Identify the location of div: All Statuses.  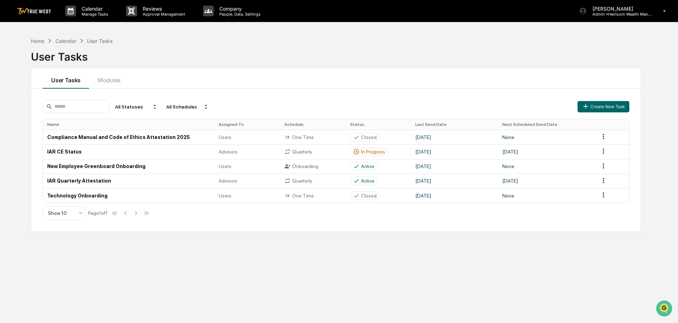
(136, 107).